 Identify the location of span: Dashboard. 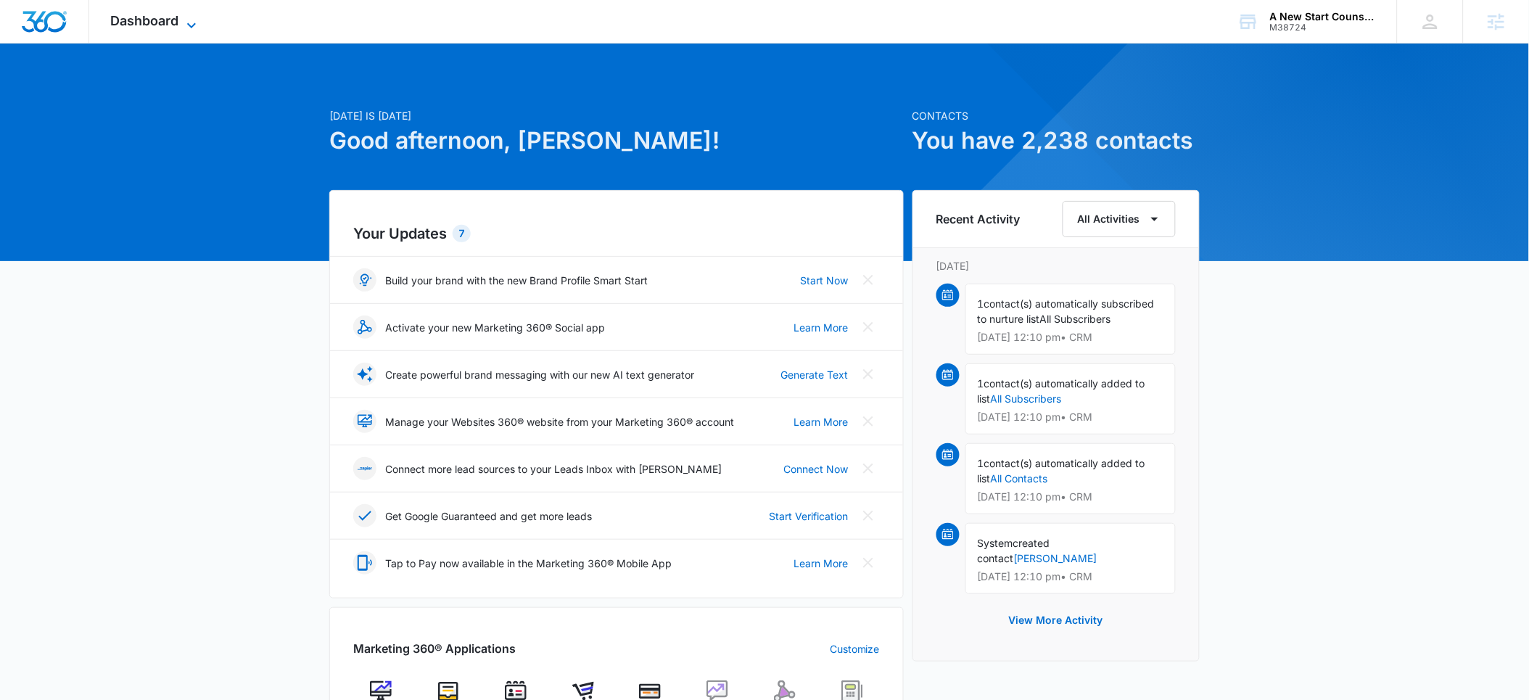
(145, 20).